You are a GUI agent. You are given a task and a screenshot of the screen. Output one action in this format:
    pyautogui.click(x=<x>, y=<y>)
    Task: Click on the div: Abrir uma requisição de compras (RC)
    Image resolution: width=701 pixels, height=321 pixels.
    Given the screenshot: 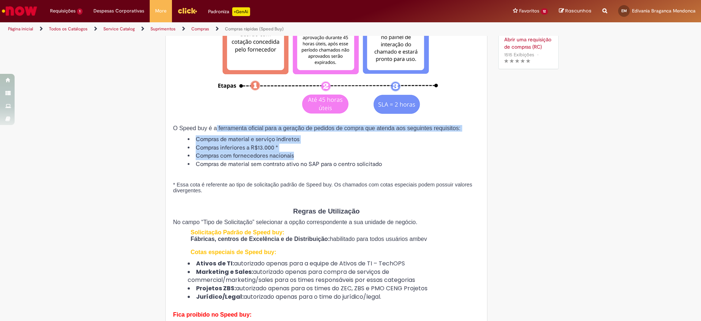 What is the action you would take?
    pyautogui.click(x=529, y=43)
    